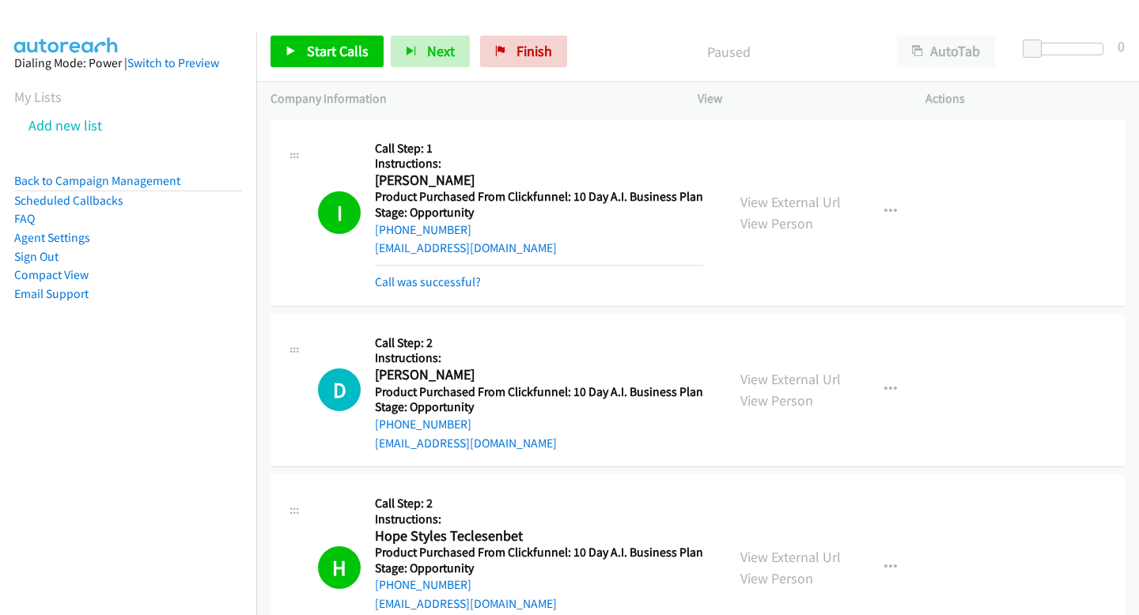  I want to click on span: Finish, so click(534, 51).